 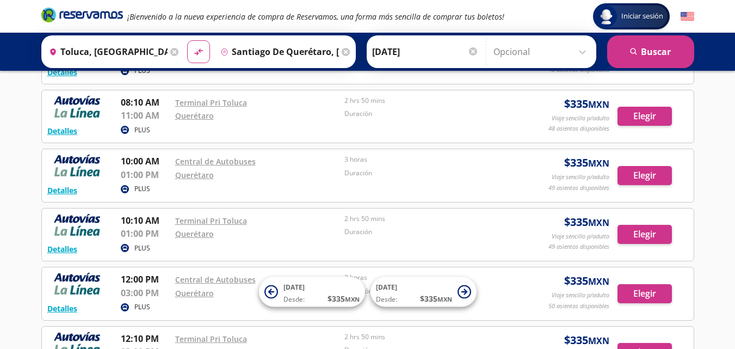 What do you see at coordinates (650, 52) in the screenshot?
I see `button: Buscar` at bounding box center [650, 52].